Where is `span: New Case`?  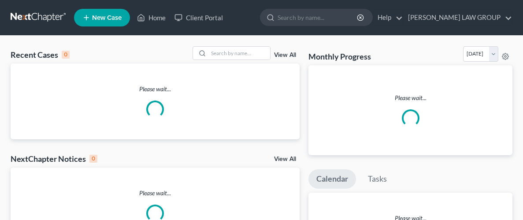
span: New Case is located at coordinates (107, 18).